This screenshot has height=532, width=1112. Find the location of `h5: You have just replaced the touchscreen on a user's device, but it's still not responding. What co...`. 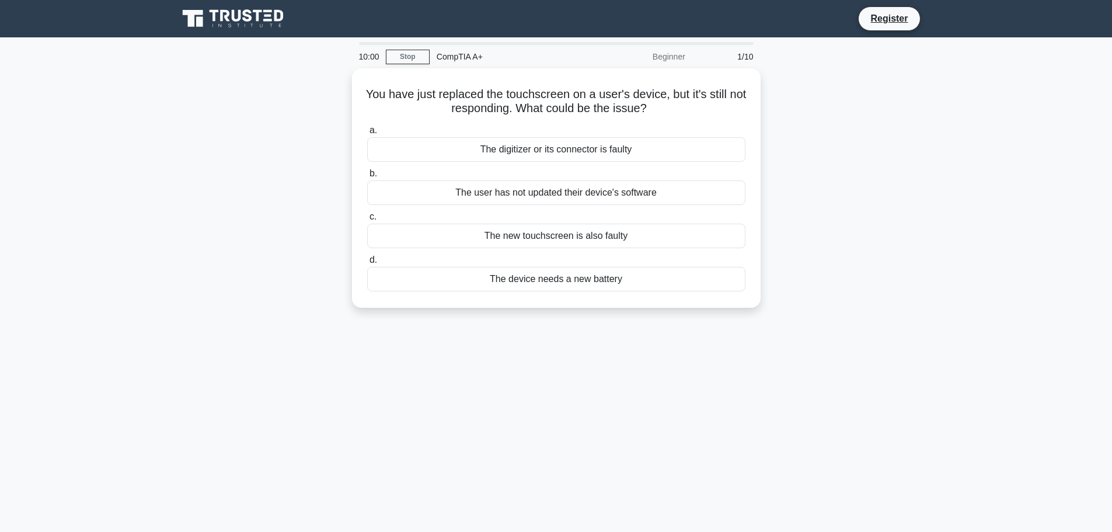

h5: You have just replaced the touchscreen on a user's device, but it's still not responding. What co... is located at coordinates (556, 102).